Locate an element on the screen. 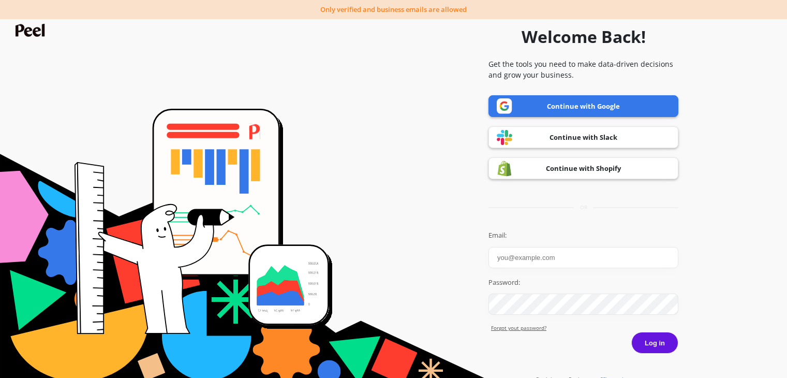 The image size is (787, 378). p: Get the tools you need to make data-driven decisions and grow your business. is located at coordinates (583, 69).